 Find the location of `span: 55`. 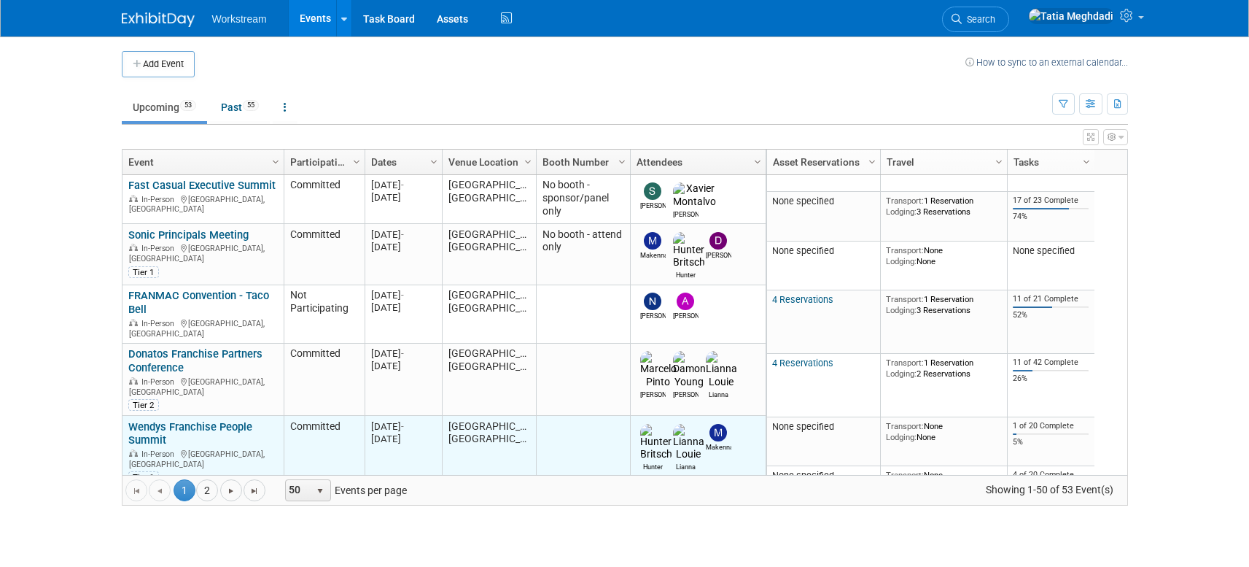

span: 55 is located at coordinates (251, 105).